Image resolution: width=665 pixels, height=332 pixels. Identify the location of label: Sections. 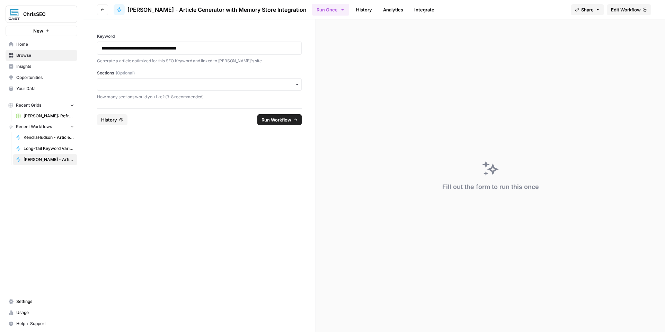
(199, 73).